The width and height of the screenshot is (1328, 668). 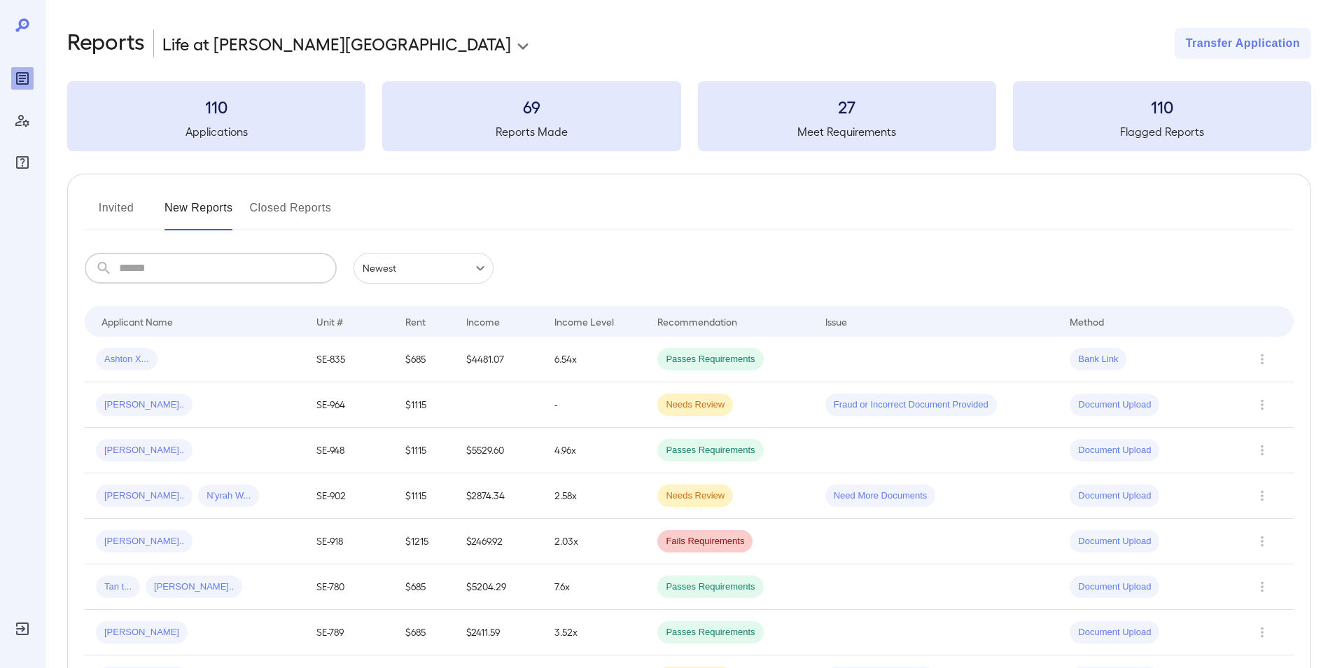 I want to click on td: 6.54x, so click(x=595, y=359).